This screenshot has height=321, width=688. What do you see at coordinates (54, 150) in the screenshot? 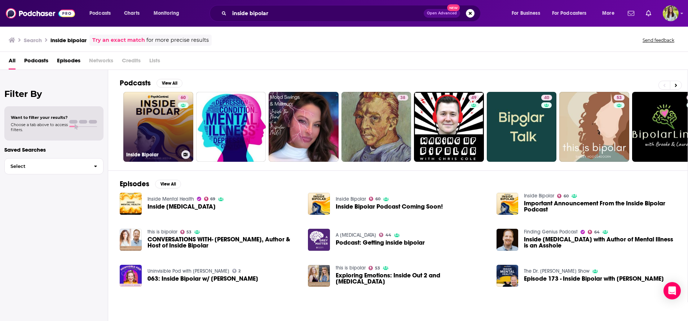
I see `p: Saved Searches` at bounding box center [54, 150].